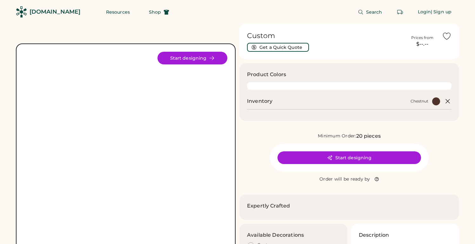  Describe the element at coordinates (374, 235) in the screenshot. I see `h3: Description` at that location.